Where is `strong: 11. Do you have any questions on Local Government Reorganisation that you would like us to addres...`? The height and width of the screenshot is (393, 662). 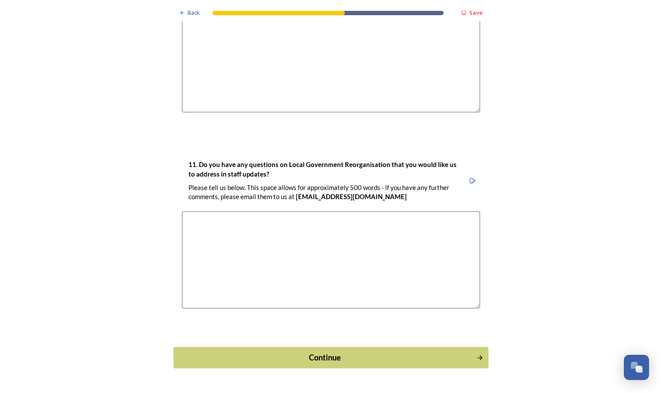
strong: 11. Do you have any questions on Local Government Reorganisation that you would like us to addres... is located at coordinates (323, 169).